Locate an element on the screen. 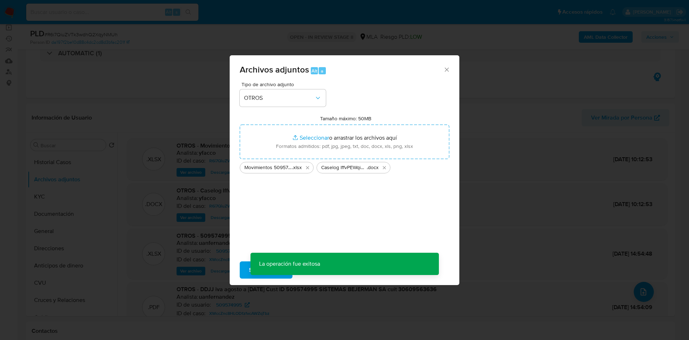 The image size is (689, 340). span: Tipo de archivo adjunto is located at coordinates (284, 84).